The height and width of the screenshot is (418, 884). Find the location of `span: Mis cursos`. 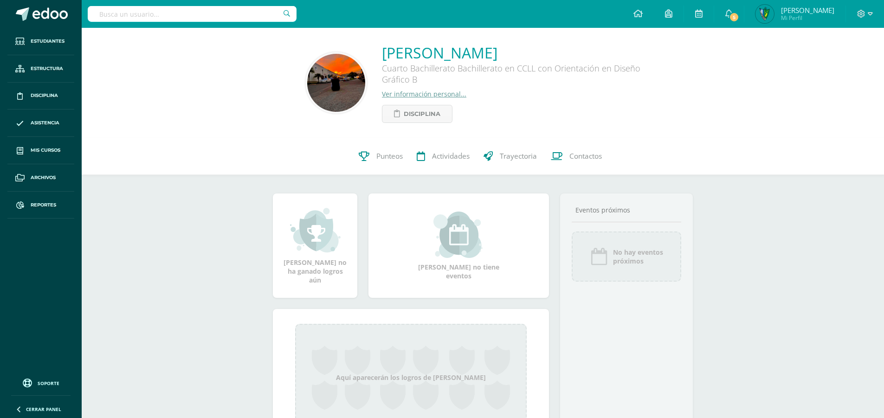

span: Mis cursos is located at coordinates (45, 150).